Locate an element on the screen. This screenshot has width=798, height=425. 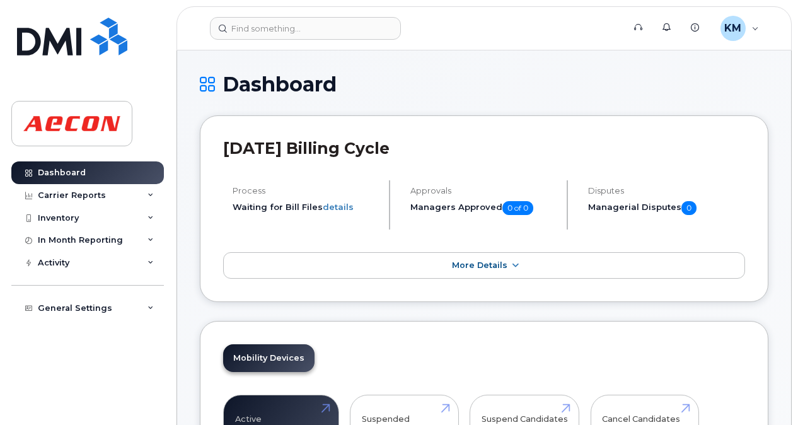
h4: Disputes is located at coordinates (666, 190).